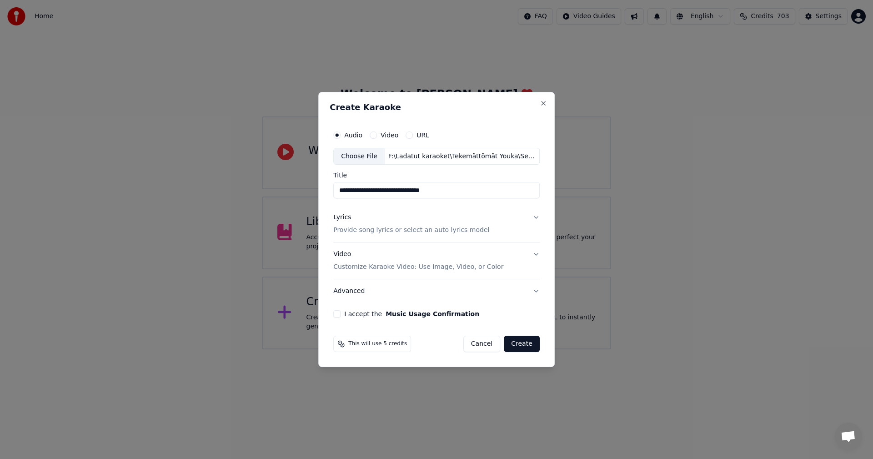  What do you see at coordinates (378, 344) in the screenshot?
I see `span: This will use 5 credits` at bounding box center [378, 344].